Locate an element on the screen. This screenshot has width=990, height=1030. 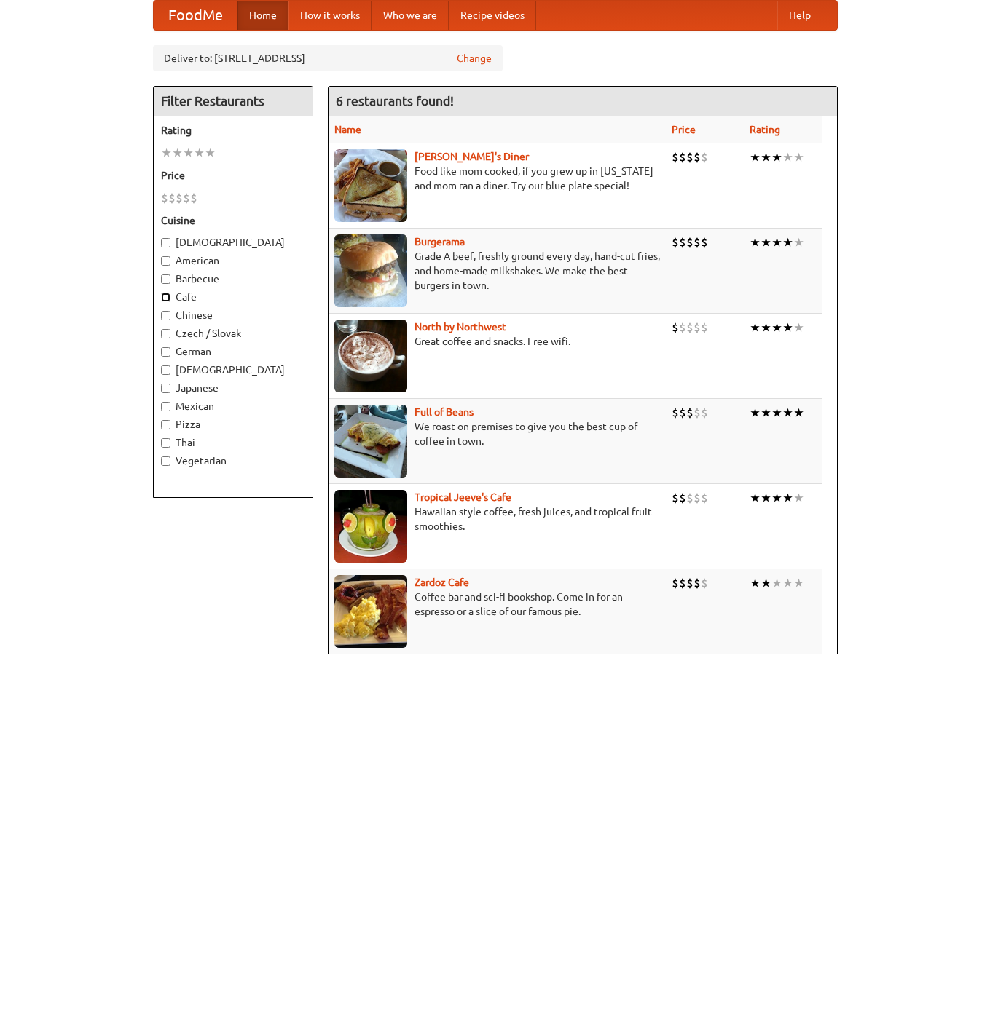
p: Coffee bar and sci-fi bookshop. Come in for an espresso or a slice of our famous pie. is located at coordinates (497, 604).